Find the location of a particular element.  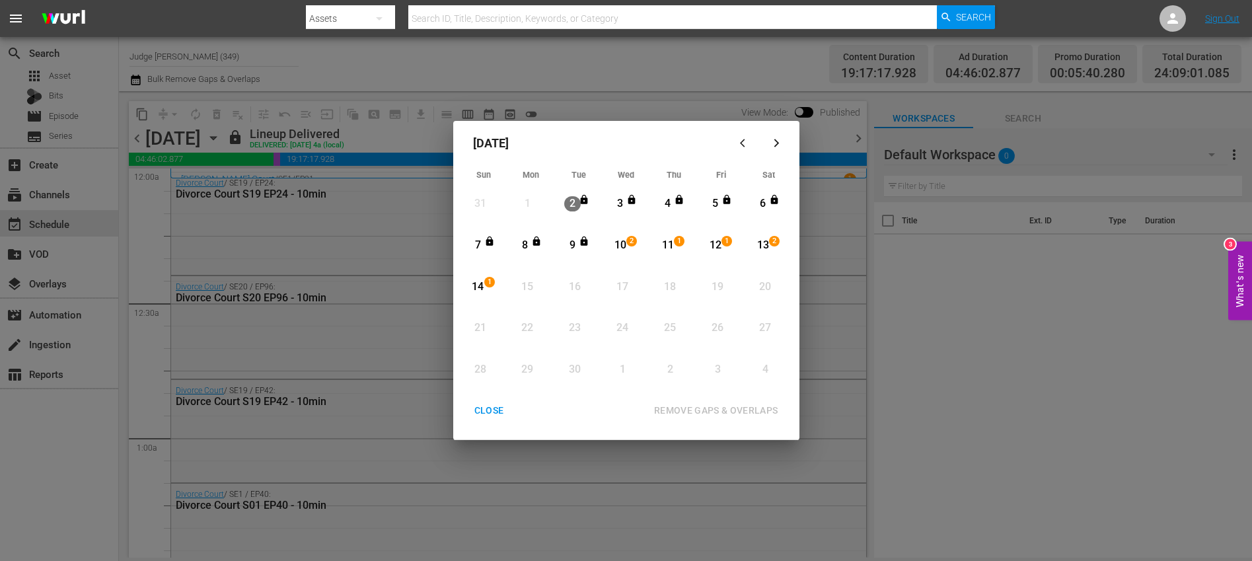

div: 22 is located at coordinates (527, 328).